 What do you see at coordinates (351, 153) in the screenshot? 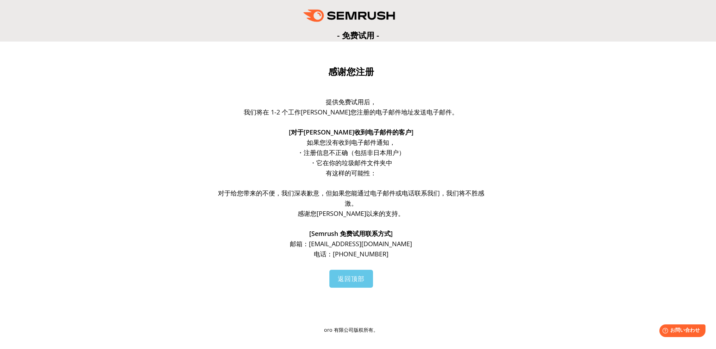
I see `font: ・注册信息不正确（包括非日本用户）` at bounding box center [351, 153].